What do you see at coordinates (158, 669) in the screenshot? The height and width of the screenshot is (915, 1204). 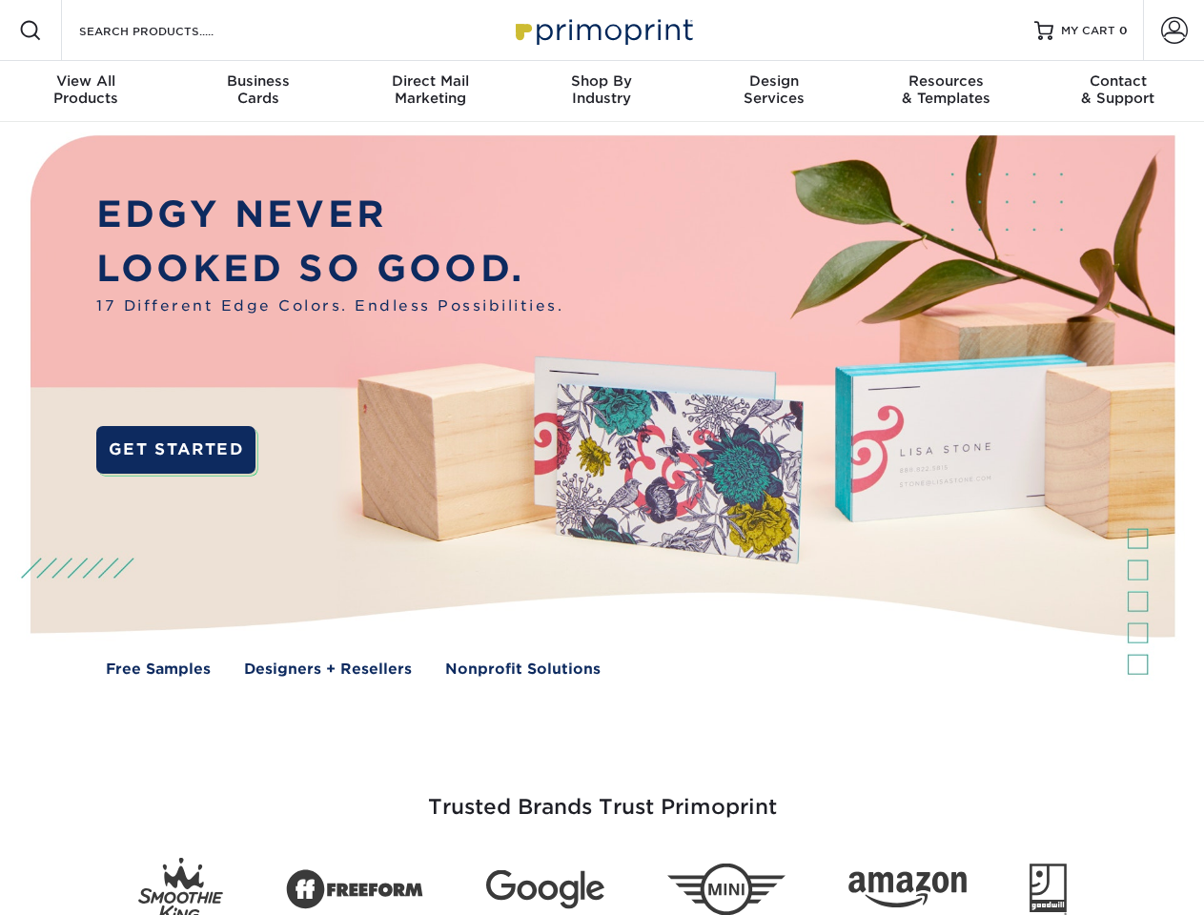 I see `a: Free Samples` at bounding box center [158, 669].